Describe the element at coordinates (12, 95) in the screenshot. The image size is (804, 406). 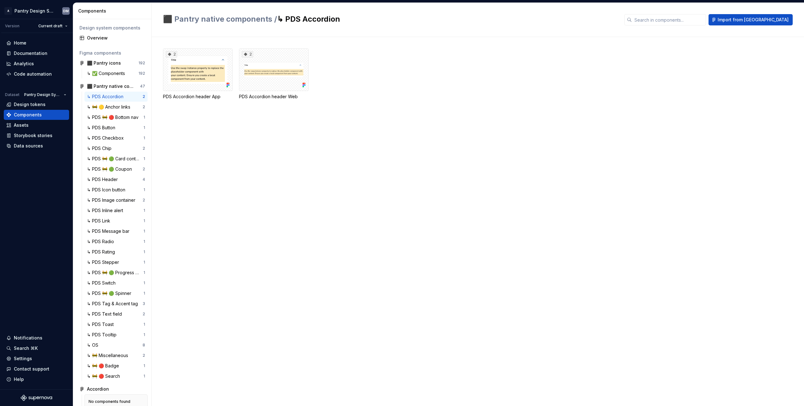
I see `div: Dataset` at that location.